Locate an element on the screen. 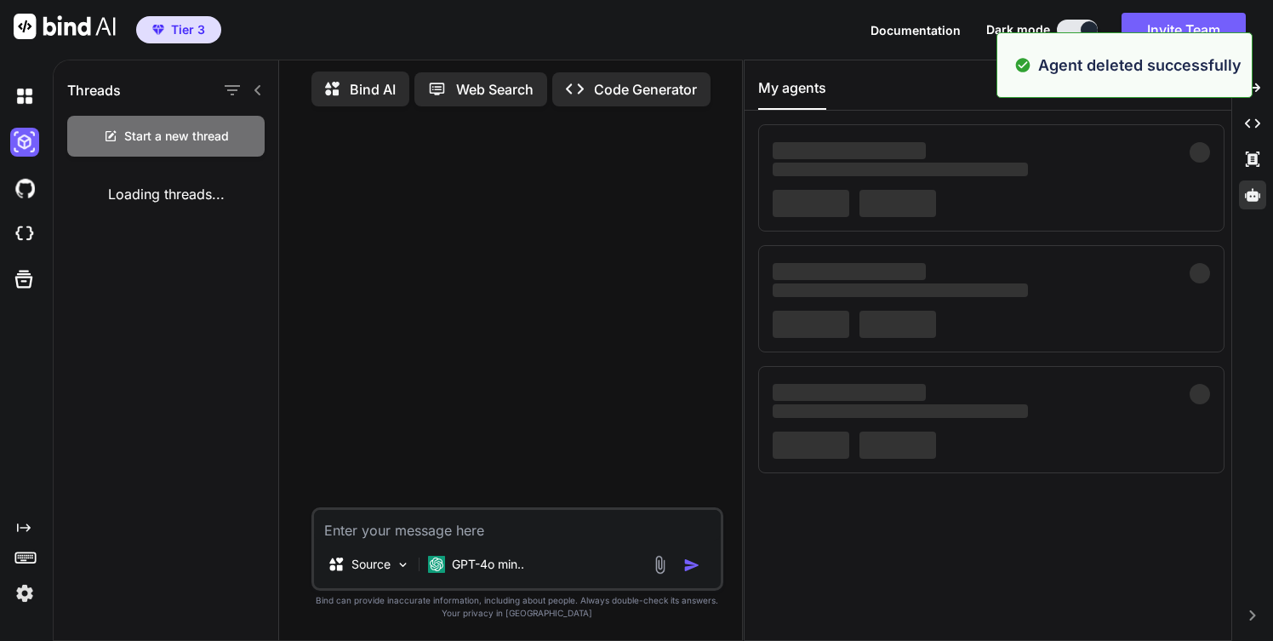  button: My agents is located at coordinates (792, 94).